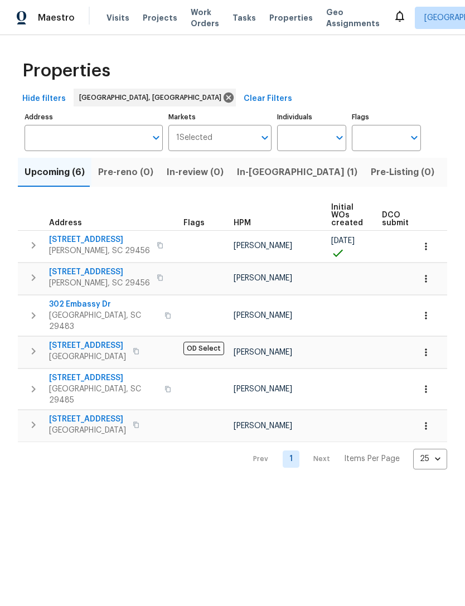  What do you see at coordinates (204, 349) in the screenshot?
I see `span: OD Select` at bounding box center [204, 349].